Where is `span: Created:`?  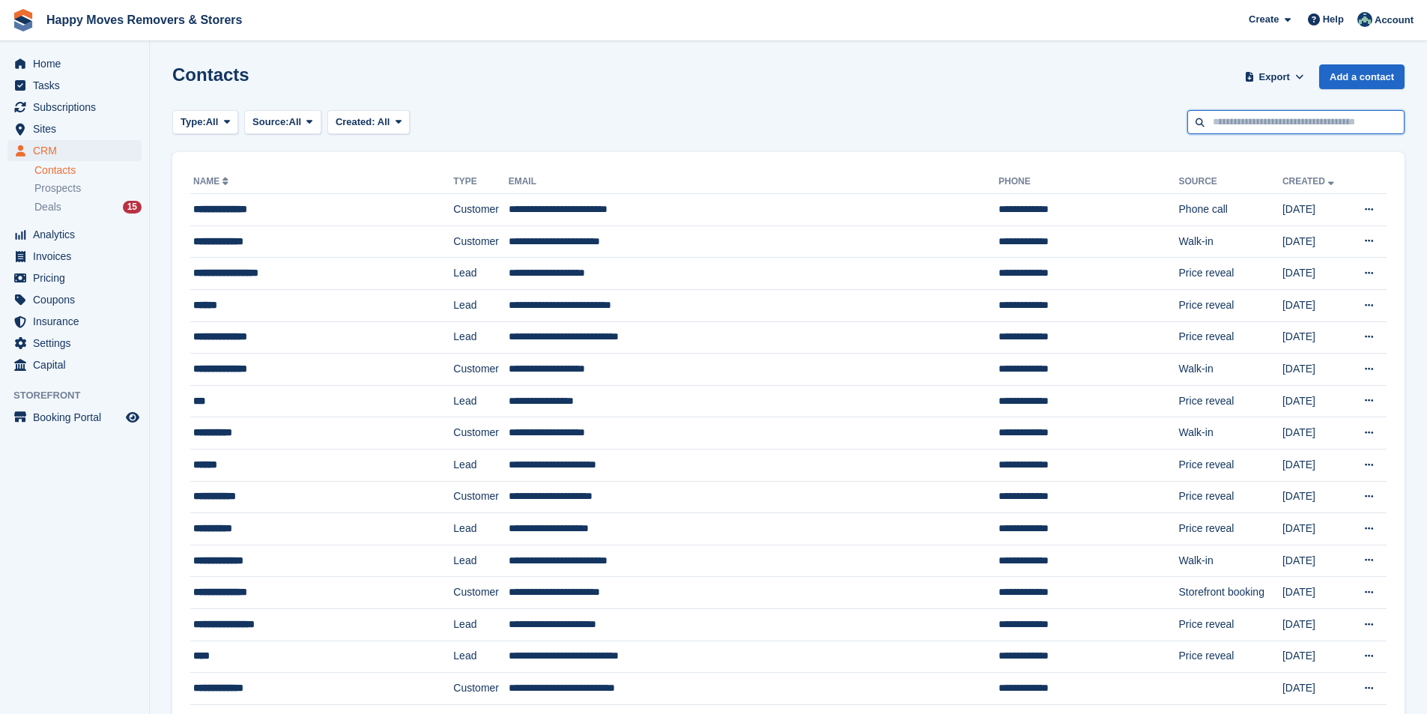
span: Created: is located at coordinates (355, 121).